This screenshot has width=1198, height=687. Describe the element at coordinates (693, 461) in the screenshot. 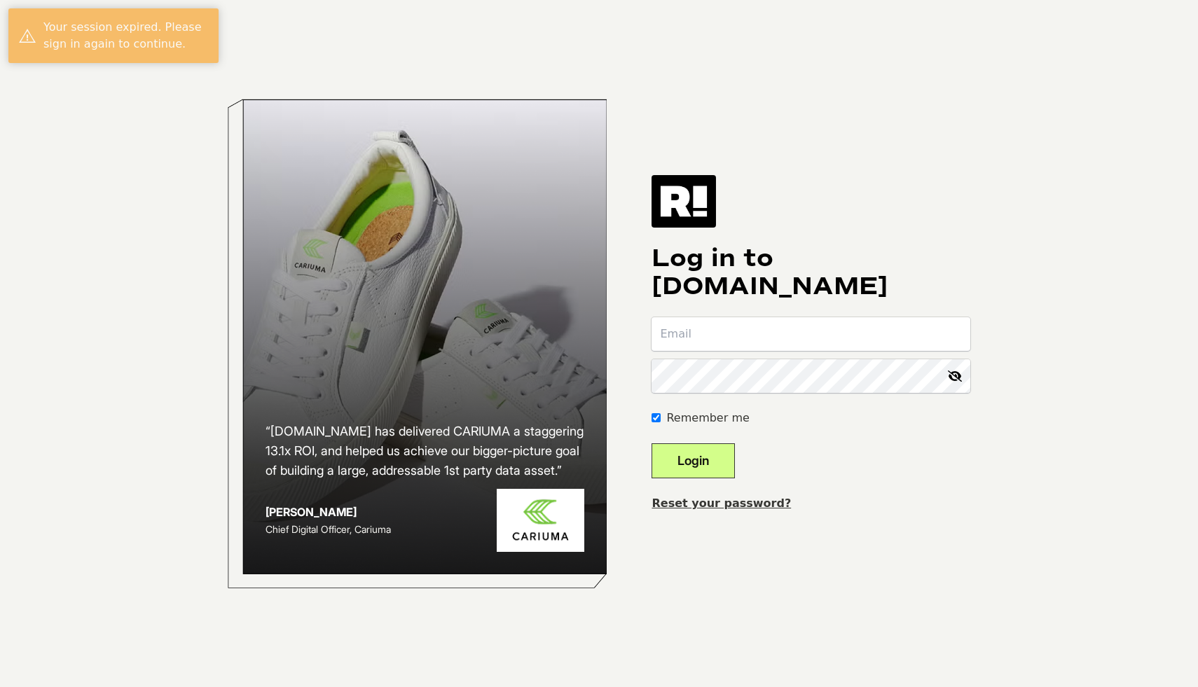

I see `button: Login` at that location.